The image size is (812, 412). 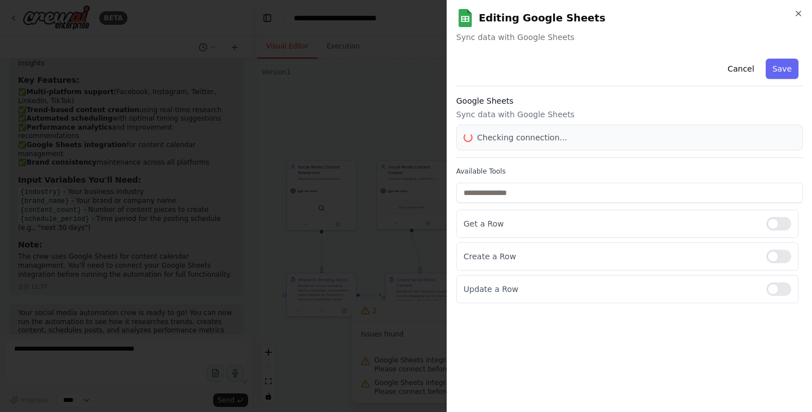 I want to click on button: Cancel, so click(x=740, y=69).